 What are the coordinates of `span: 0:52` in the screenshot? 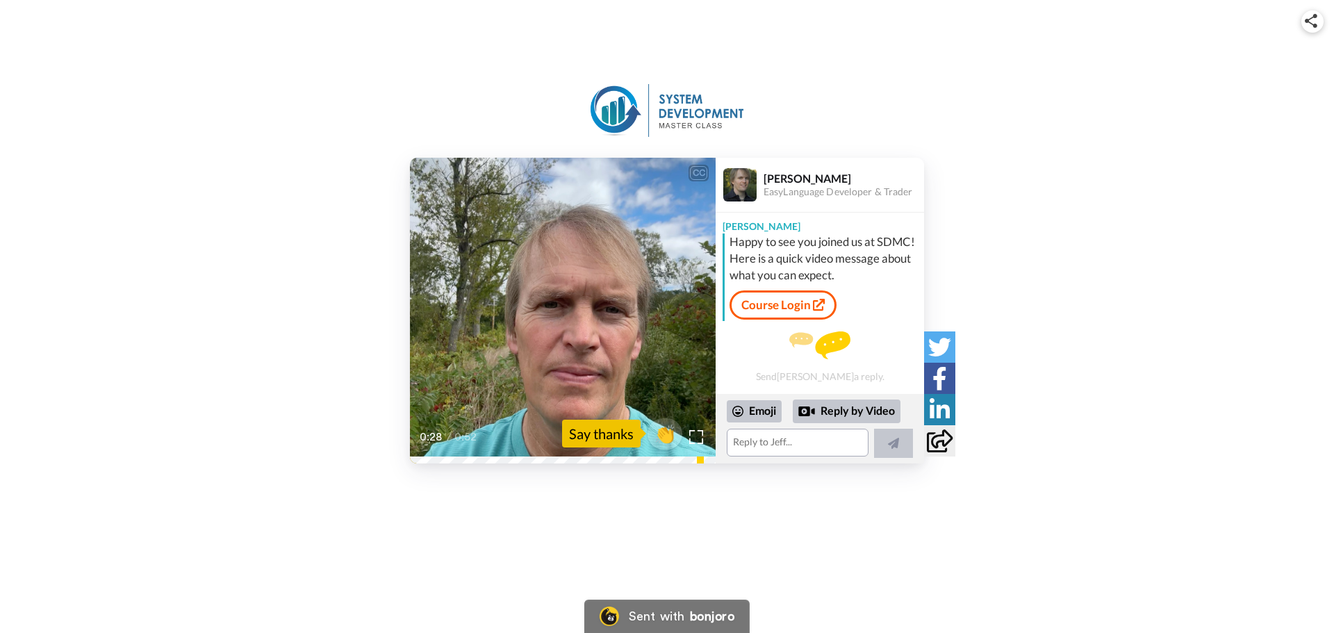 It's located at (466, 437).